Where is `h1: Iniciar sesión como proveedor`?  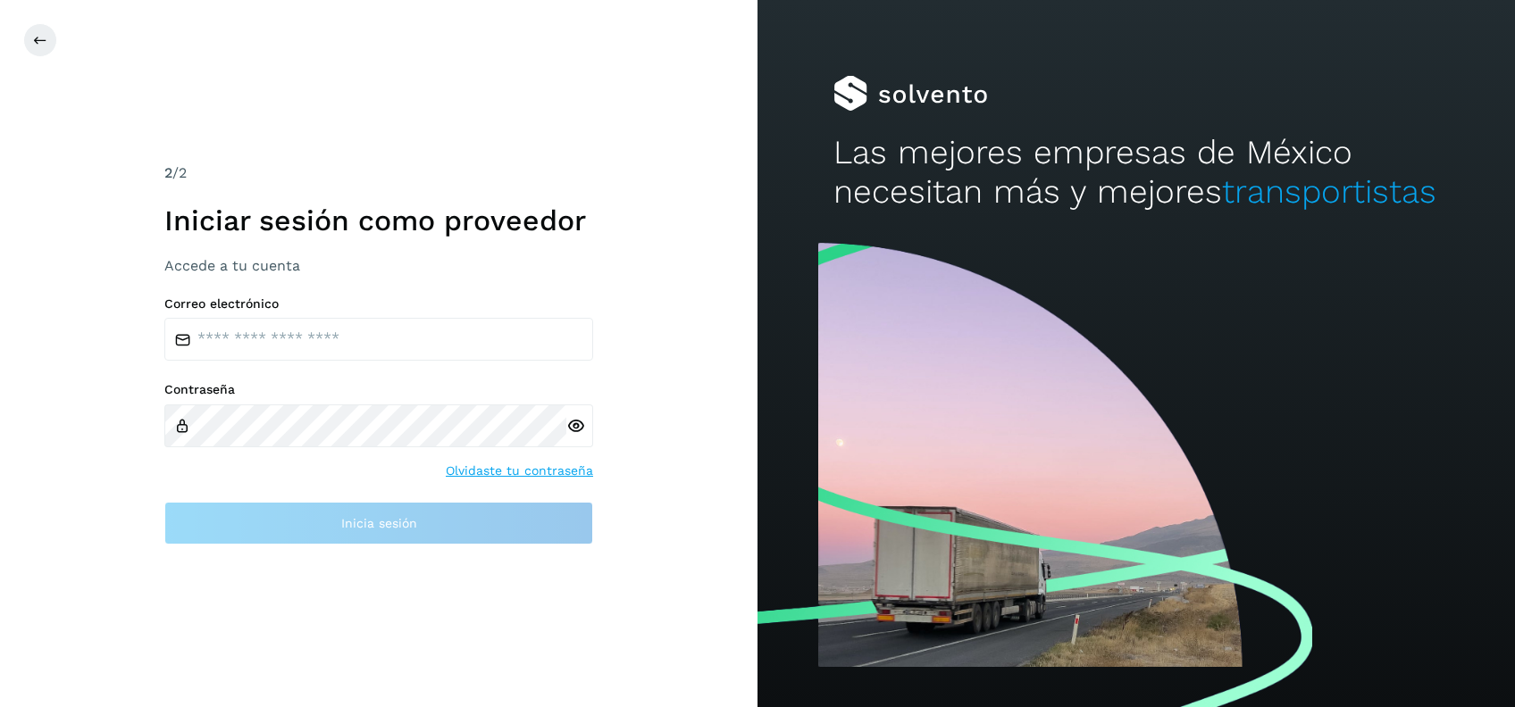 h1: Iniciar sesión como proveedor is located at coordinates (379, 221).